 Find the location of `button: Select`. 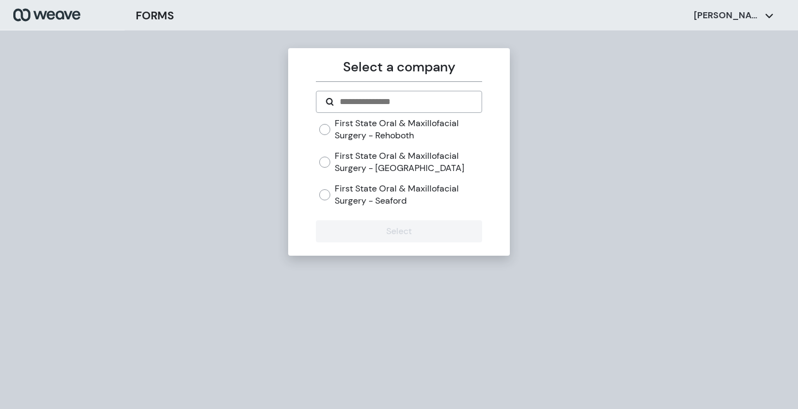

button: Select is located at coordinates (398, 232).